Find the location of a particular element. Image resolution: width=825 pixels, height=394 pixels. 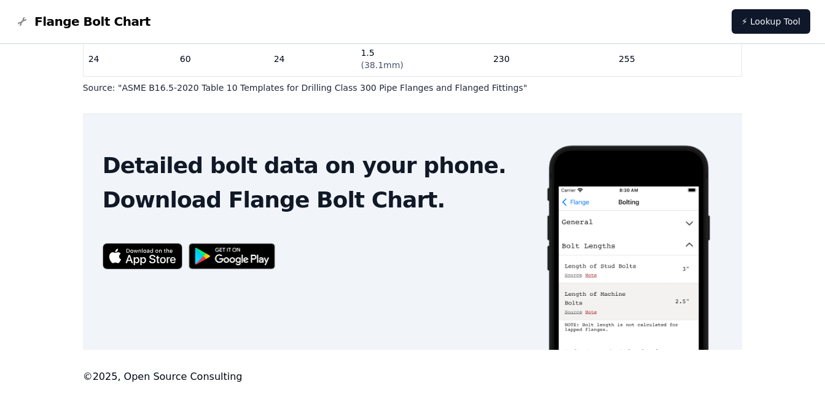

a: ⚡ Lookup Tool is located at coordinates (771, 21).